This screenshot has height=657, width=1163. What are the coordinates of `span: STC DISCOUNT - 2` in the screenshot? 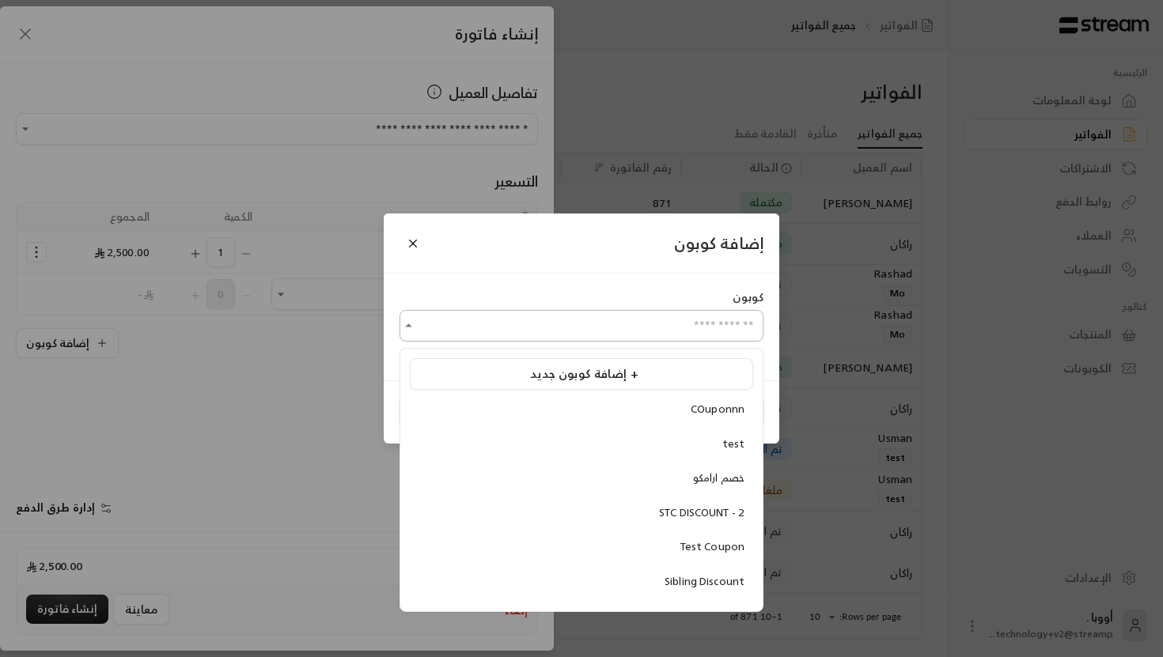 It's located at (701, 512).